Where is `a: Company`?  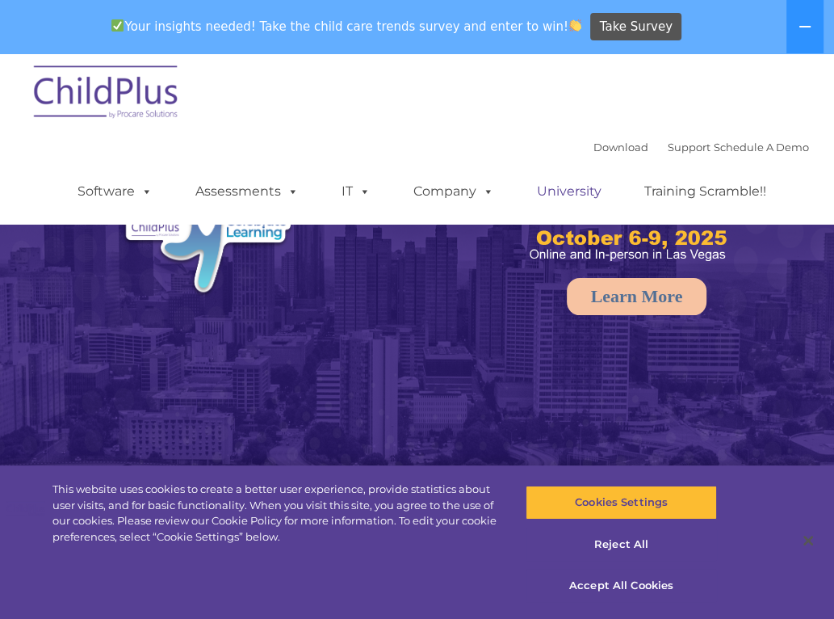 a: Company is located at coordinates (454, 191).